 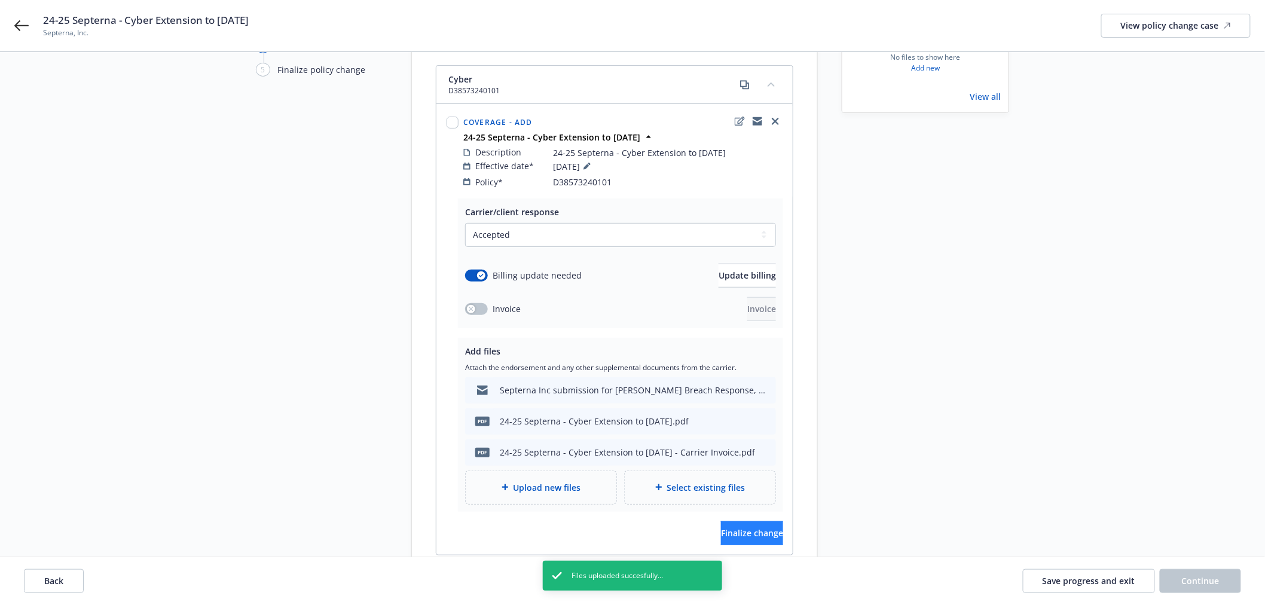 What do you see at coordinates (1176, 26) in the screenshot?
I see `a: View policy change case` at bounding box center [1176, 26].